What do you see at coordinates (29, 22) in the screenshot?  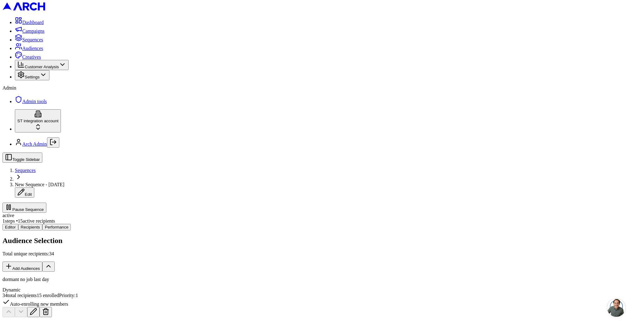 I see `a: Dashboard` at bounding box center [29, 22].